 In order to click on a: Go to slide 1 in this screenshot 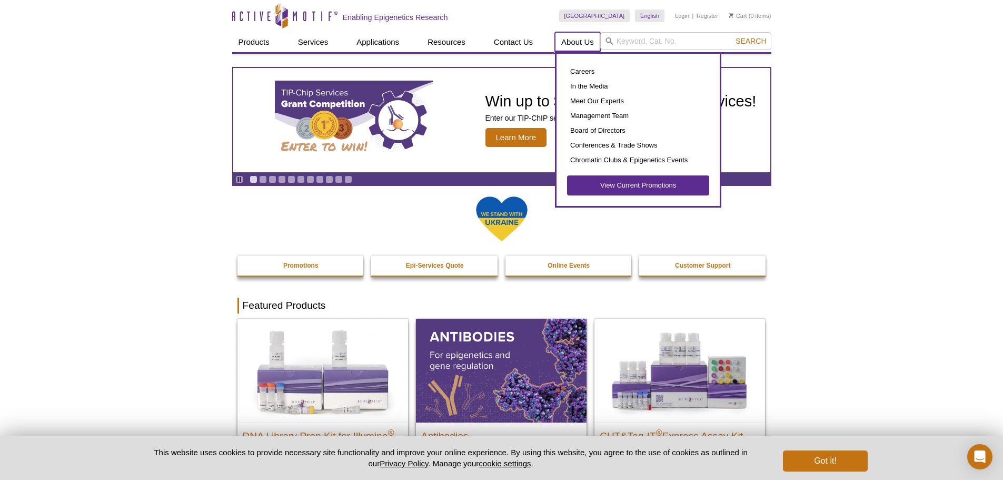, I will do `click(253, 179)`.